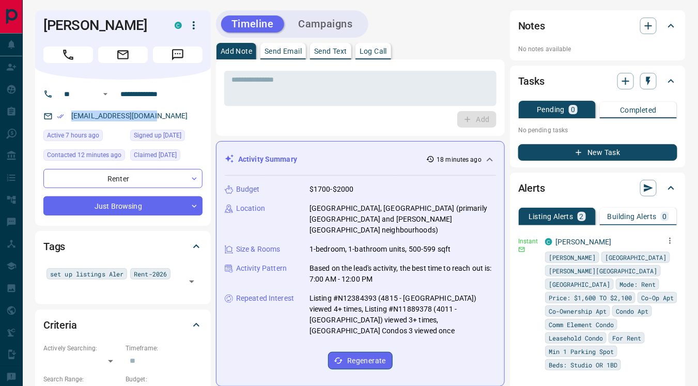 The width and height of the screenshot is (698, 386). Describe the element at coordinates (373, 51) in the screenshot. I see `p: Log Call` at that location.